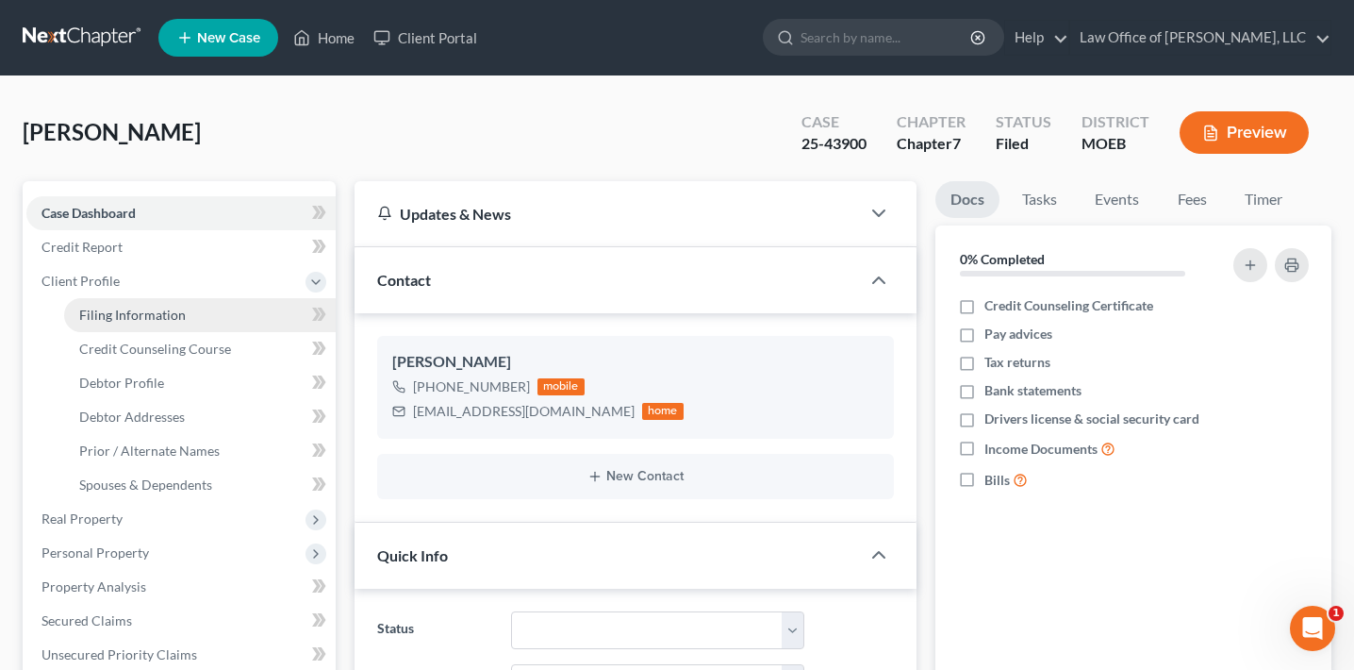 The width and height of the screenshot is (1354, 670). I want to click on a: Help, so click(1036, 38).